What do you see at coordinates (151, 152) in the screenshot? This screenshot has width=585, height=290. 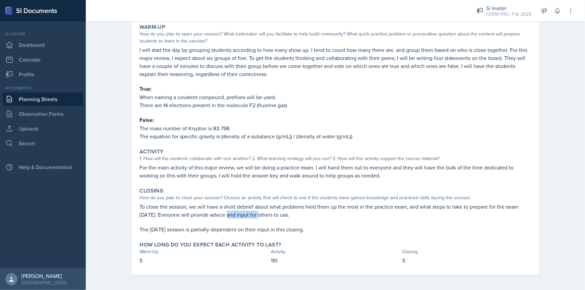 I see `label: Activity` at bounding box center [151, 152].